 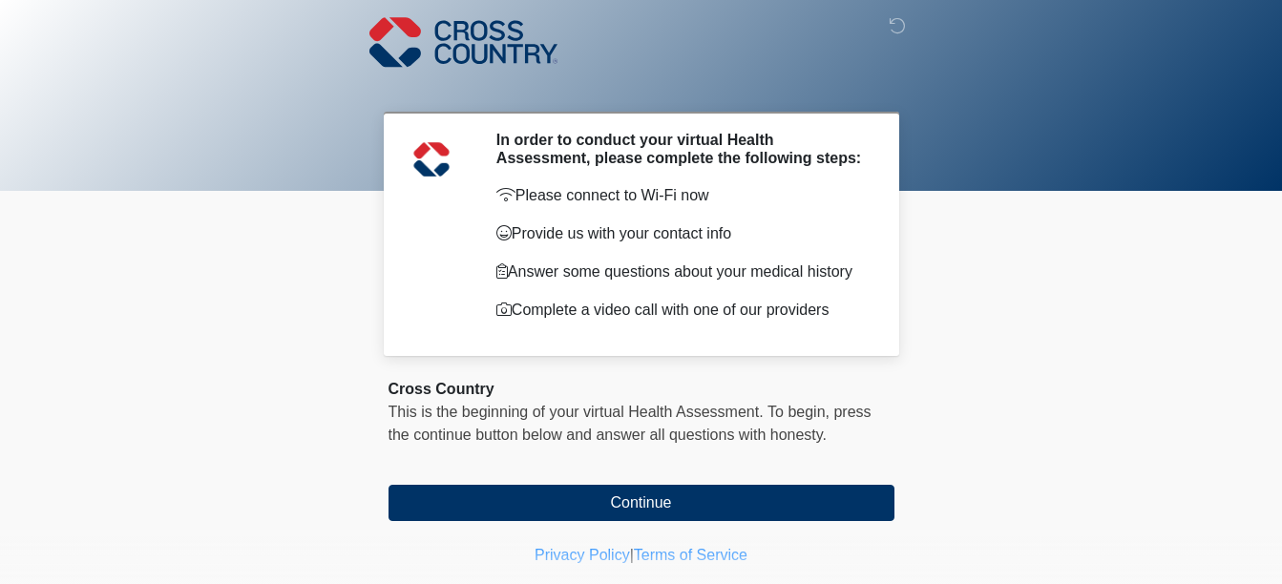 What do you see at coordinates (642, 389) in the screenshot?
I see `div: Cross Country` at bounding box center [642, 389].